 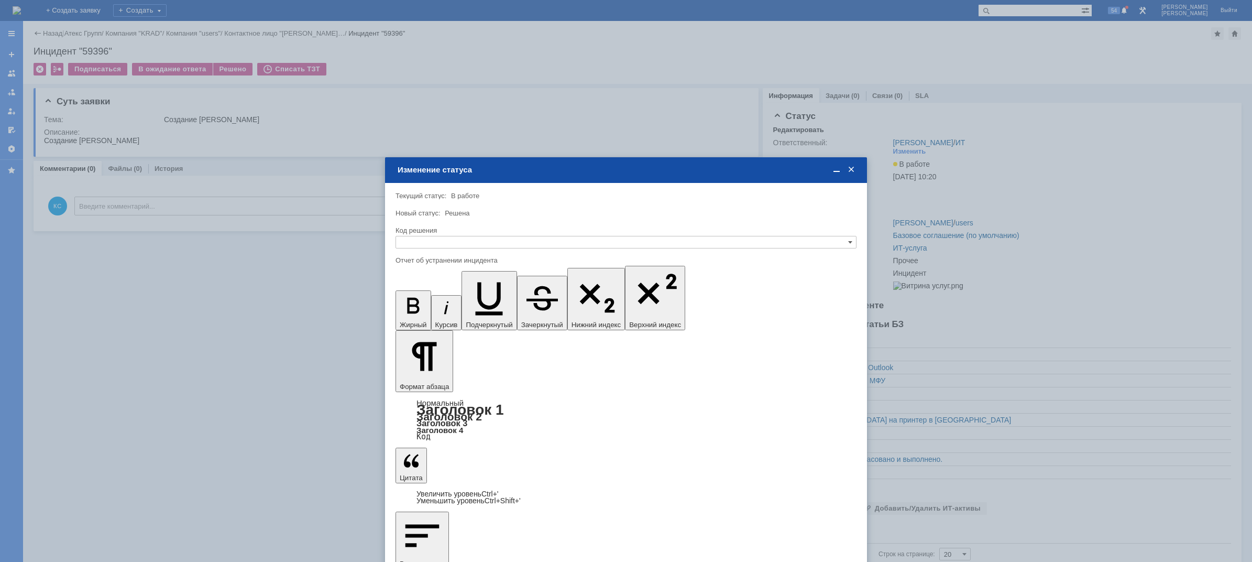 What do you see at coordinates (625, 230) in the screenshot?
I see `div: Код решения` at bounding box center [625, 230].